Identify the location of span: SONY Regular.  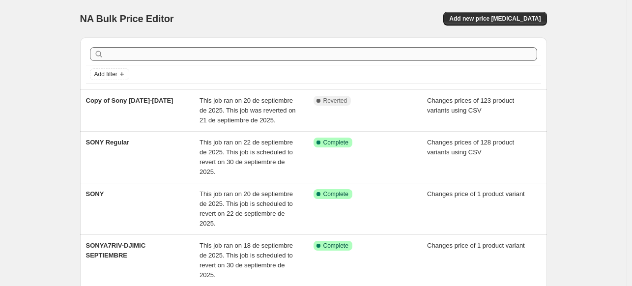
(108, 142).